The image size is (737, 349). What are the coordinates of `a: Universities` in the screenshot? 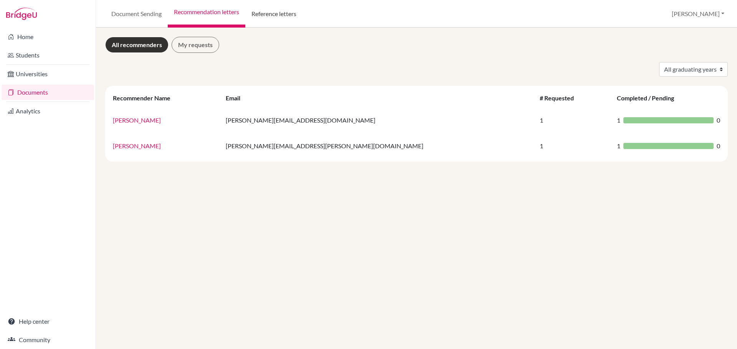 It's located at (48, 74).